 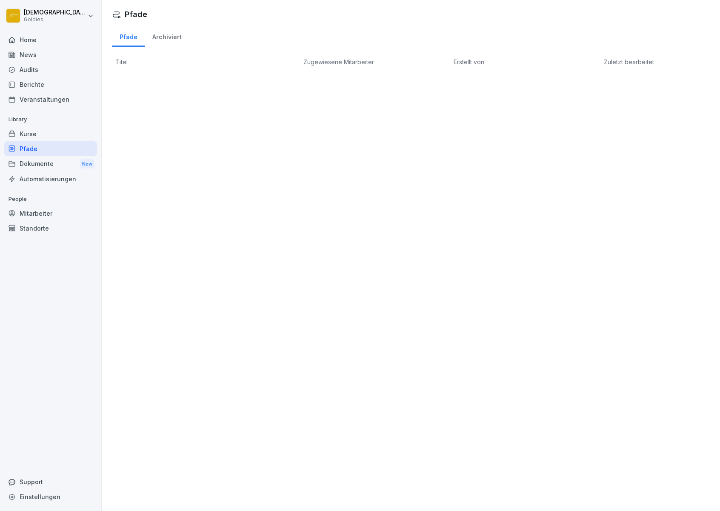 I want to click on div: Kurse, so click(x=51, y=134).